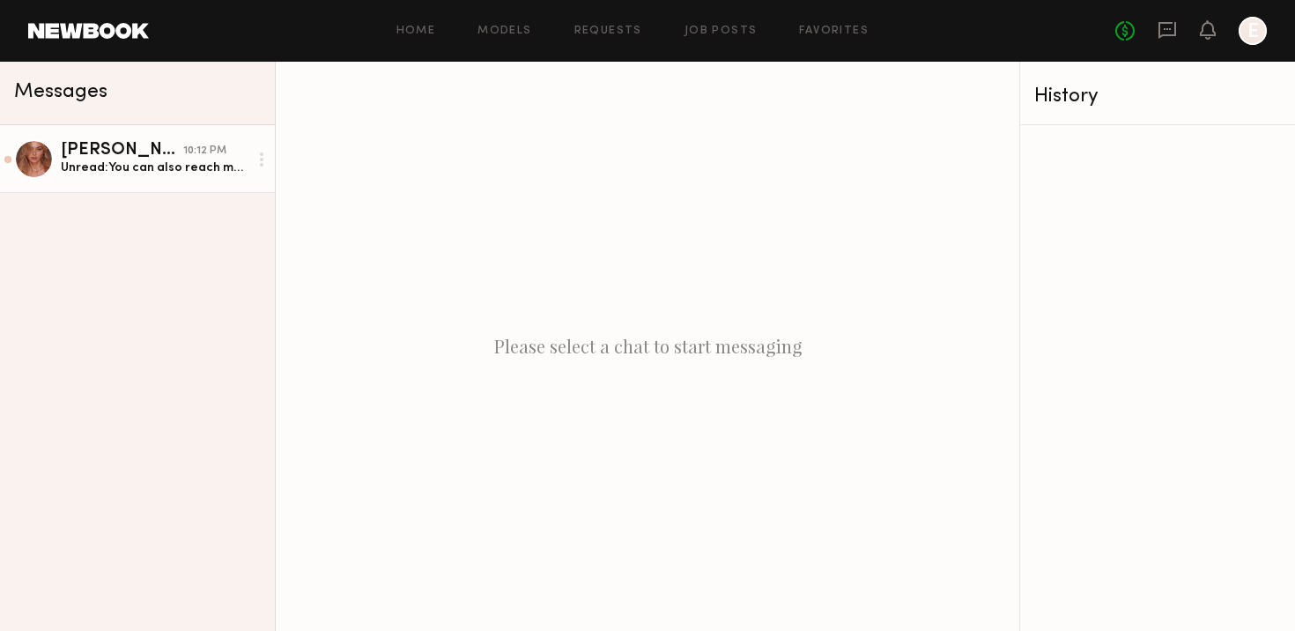  What do you see at coordinates (608, 31) in the screenshot?
I see `a: Requests` at bounding box center [608, 31].